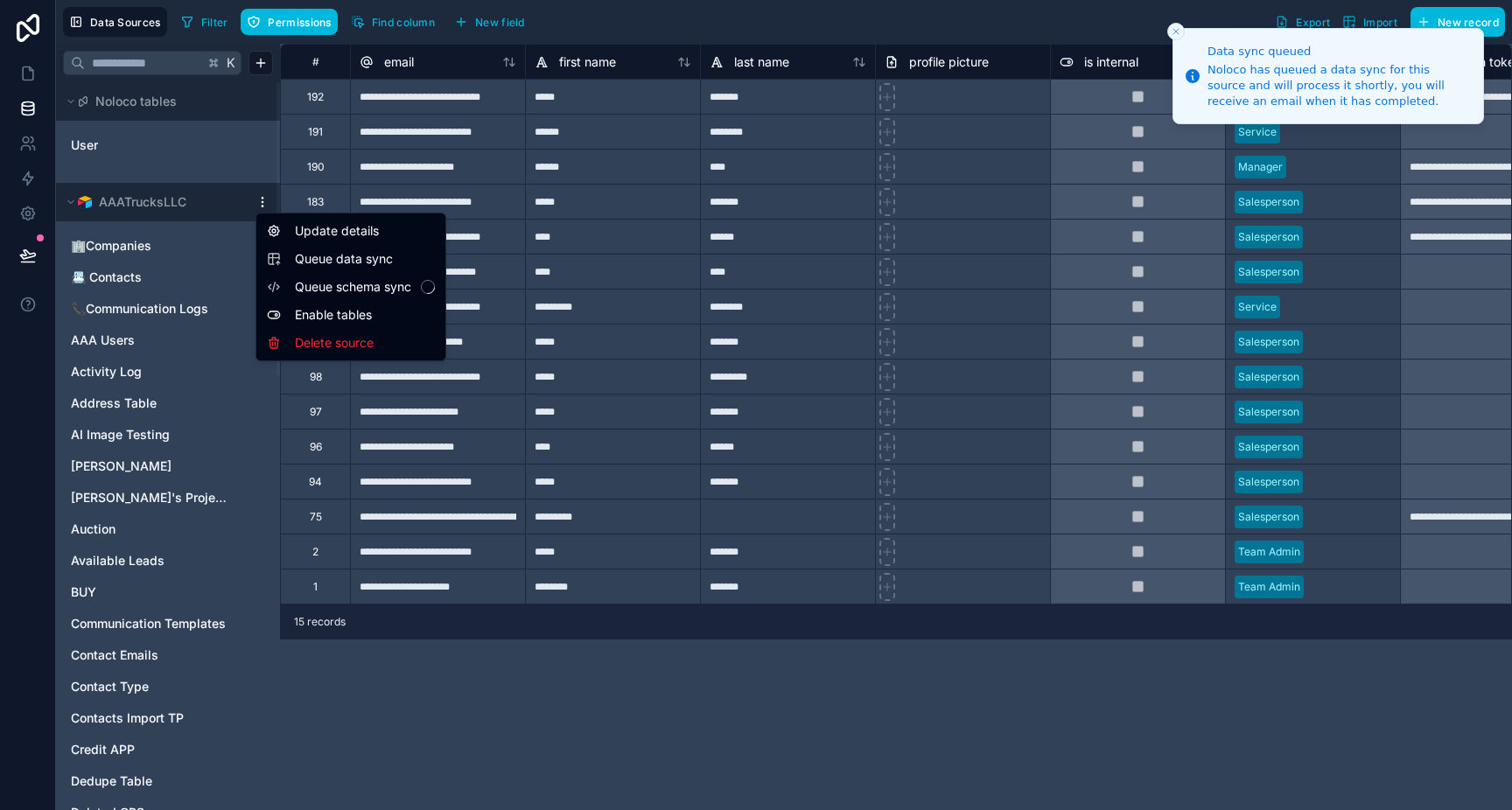 This screenshot has height=810, width=1512. Describe the element at coordinates (125, 22) in the screenshot. I see `span: Data Sources` at that location.